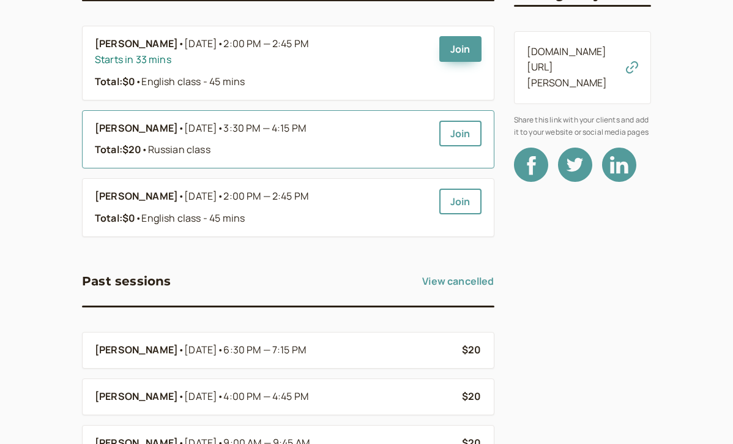  What do you see at coordinates (262, 60) in the screenshot?
I see `div: Starts in 33 mins` at bounding box center [262, 60].